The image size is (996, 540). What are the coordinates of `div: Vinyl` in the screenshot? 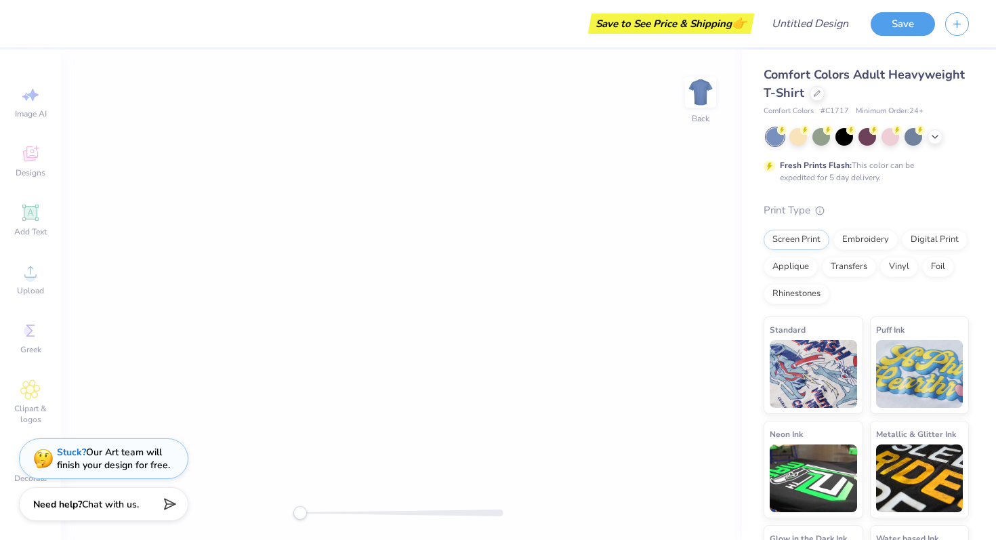 It's located at (900, 267).